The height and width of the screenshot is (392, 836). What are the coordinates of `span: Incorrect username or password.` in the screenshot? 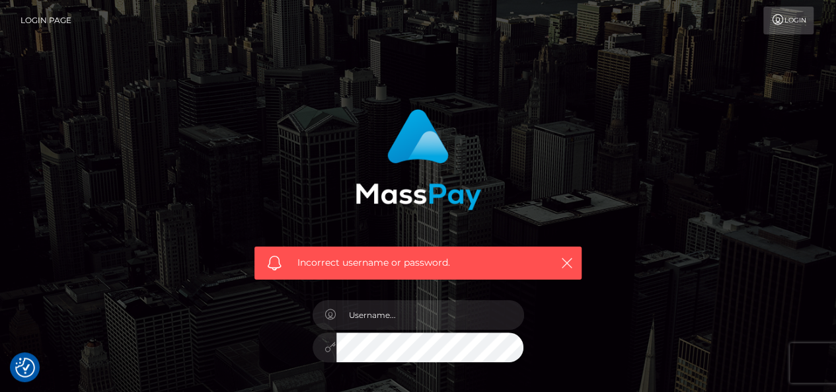 It's located at (418, 262).